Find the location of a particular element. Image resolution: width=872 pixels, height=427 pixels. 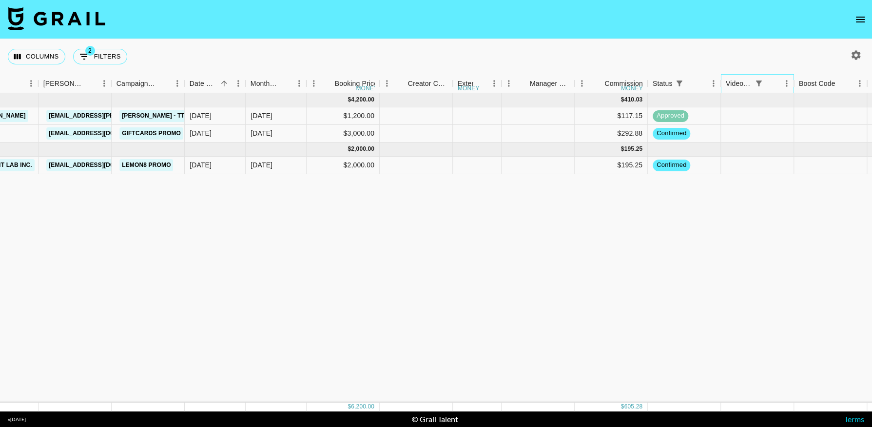

div: 4,200.00 is located at coordinates (363, 99).